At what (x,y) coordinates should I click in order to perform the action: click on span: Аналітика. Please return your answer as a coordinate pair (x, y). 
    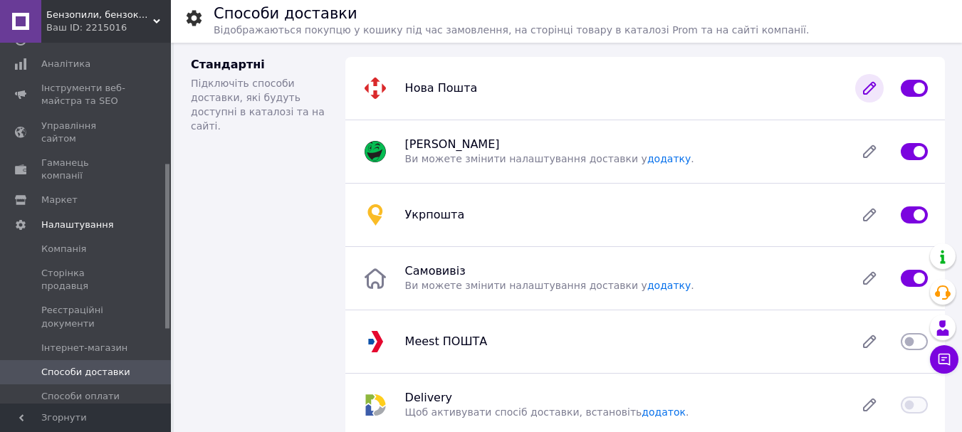
    Looking at the image, I should click on (66, 64).